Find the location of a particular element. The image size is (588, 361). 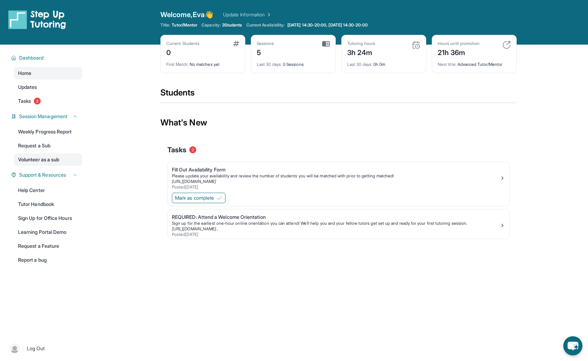

span: First Match : is located at coordinates (177, 64).